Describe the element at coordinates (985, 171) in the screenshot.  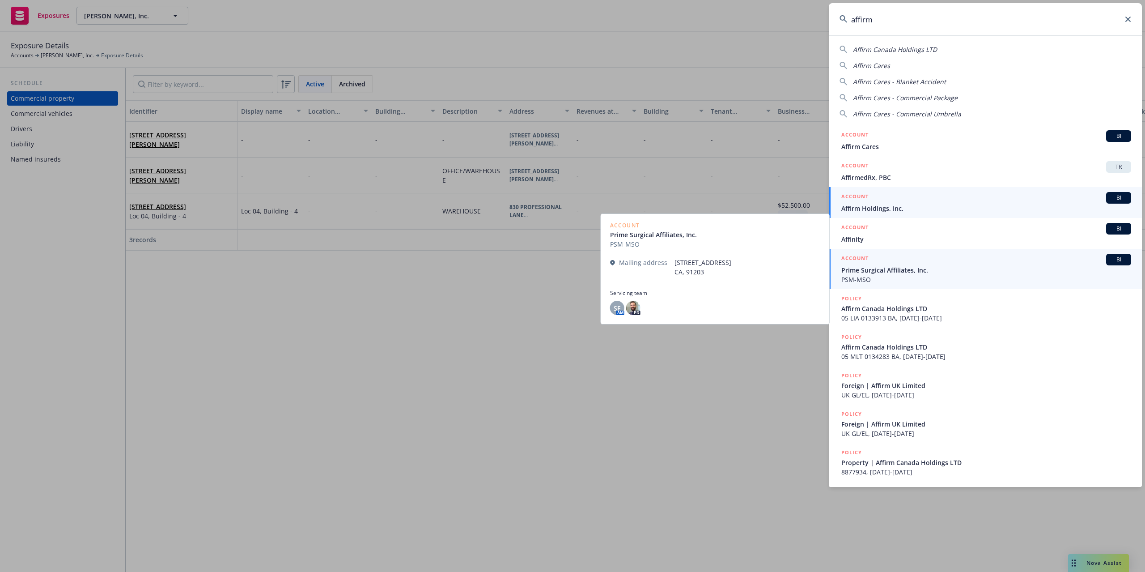
I see `a: ACCOUNTTRAffirmedRx, PBC` at that location.